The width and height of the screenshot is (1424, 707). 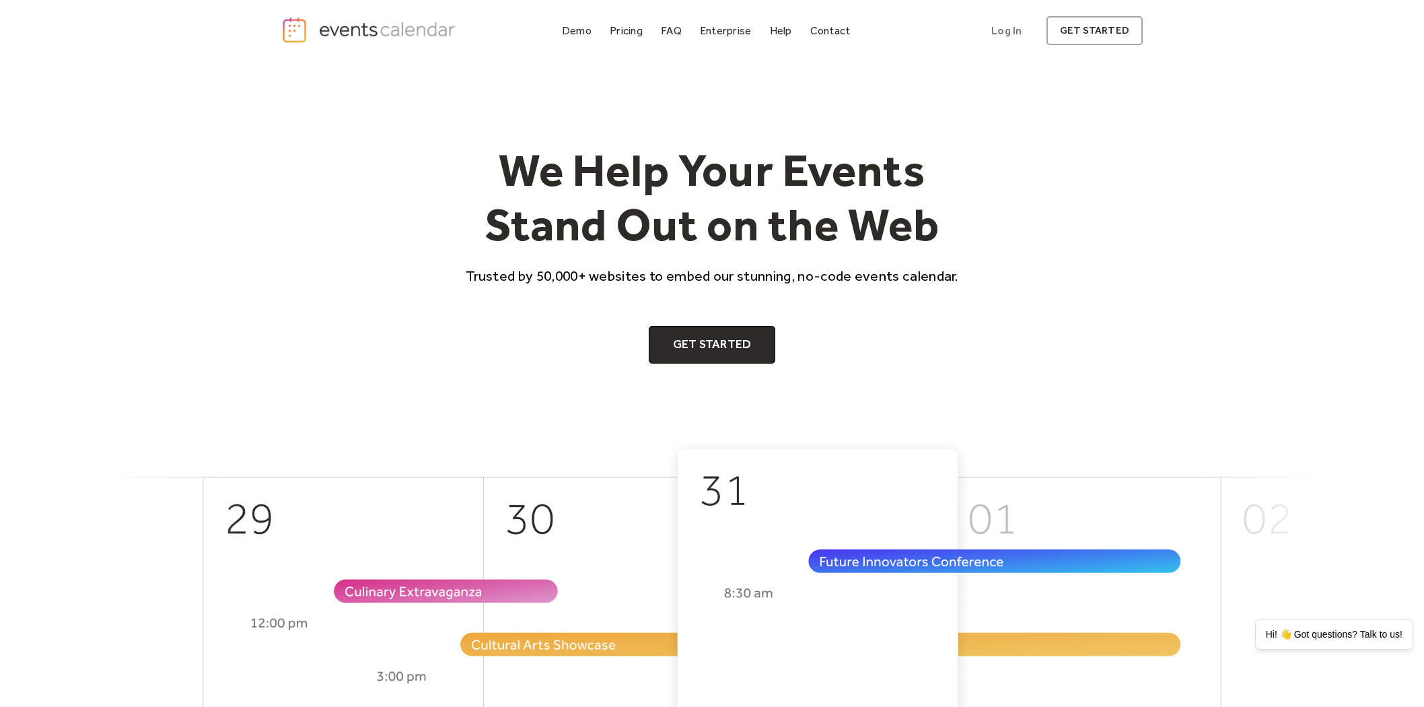 What do you see at coordinates (781, 30) in the screenshot?
I see `a: Help` at bounding box center [781, 30].